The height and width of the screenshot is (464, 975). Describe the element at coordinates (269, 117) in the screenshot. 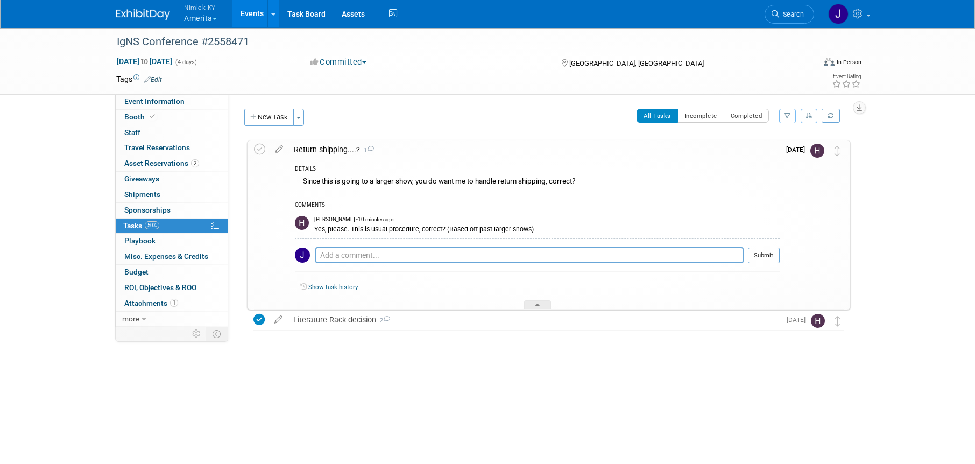

I see `button: New Task` at that location.